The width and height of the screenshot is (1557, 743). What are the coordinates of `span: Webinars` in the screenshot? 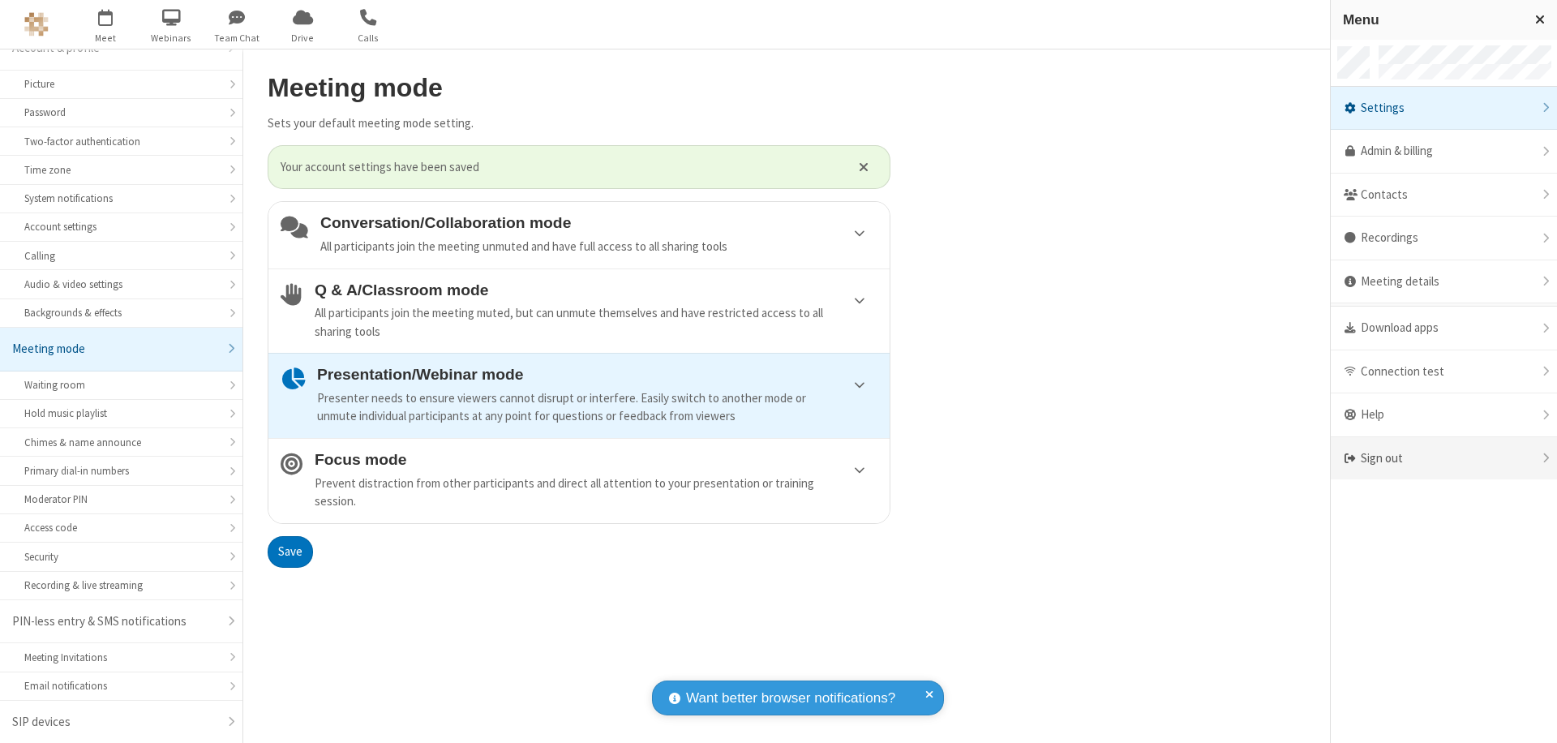 It's located at (171, 38).